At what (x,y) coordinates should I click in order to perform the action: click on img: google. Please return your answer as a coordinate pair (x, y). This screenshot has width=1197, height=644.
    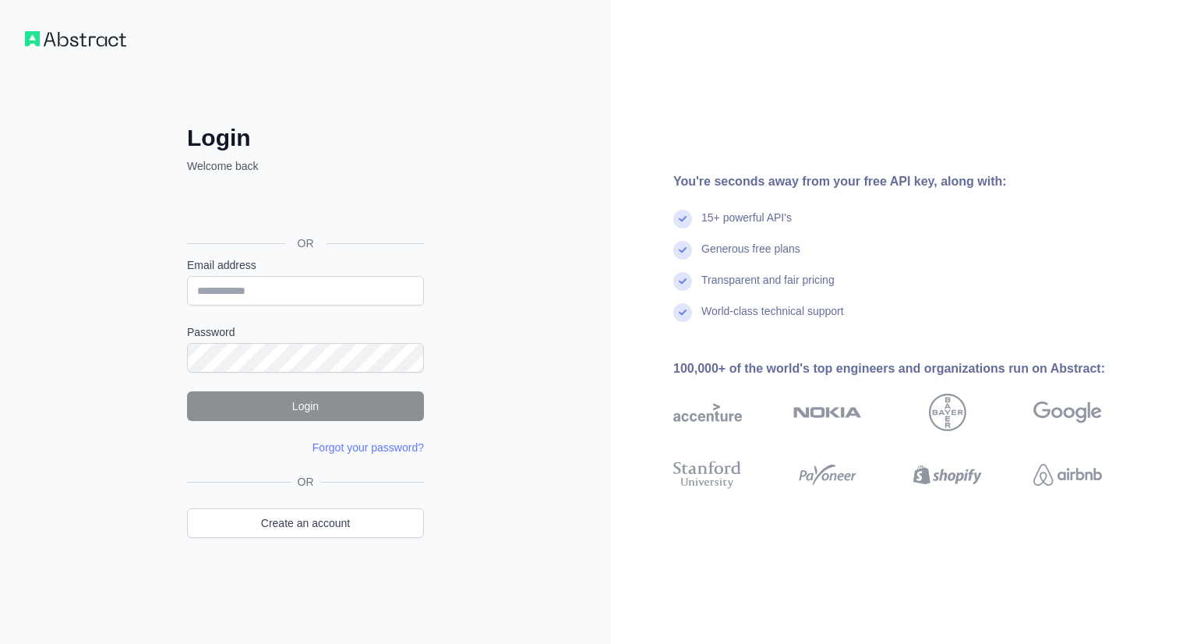
    Looking at the image, I should click on (1067, 412).